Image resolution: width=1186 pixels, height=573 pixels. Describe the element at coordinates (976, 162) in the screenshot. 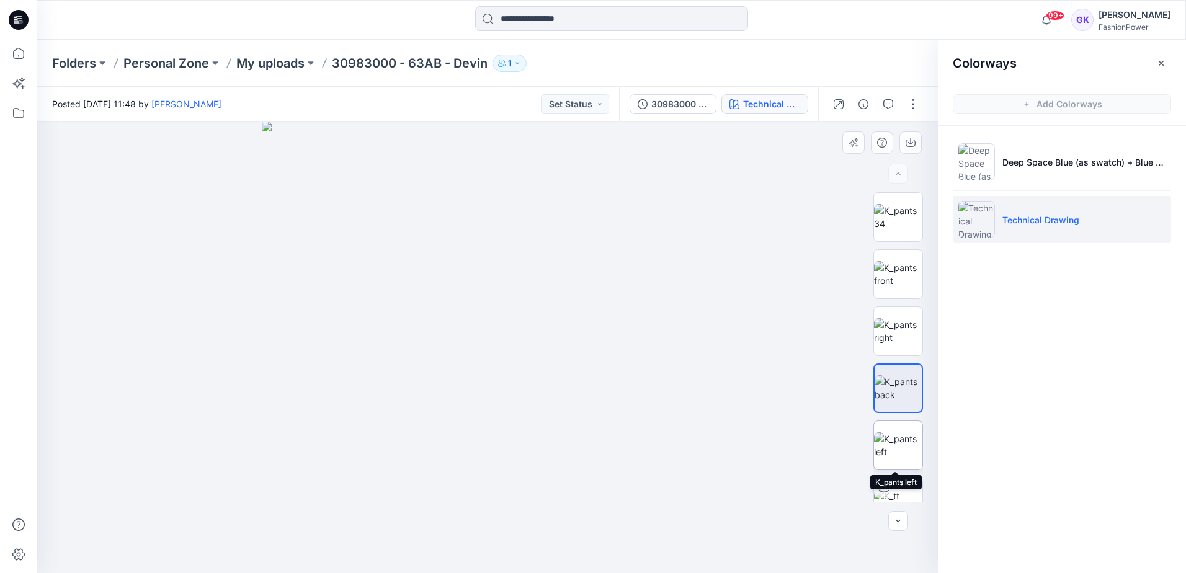

I see `img: Deep Space Blue (as swatch) + Blue Dune (as swatch)` at that location.